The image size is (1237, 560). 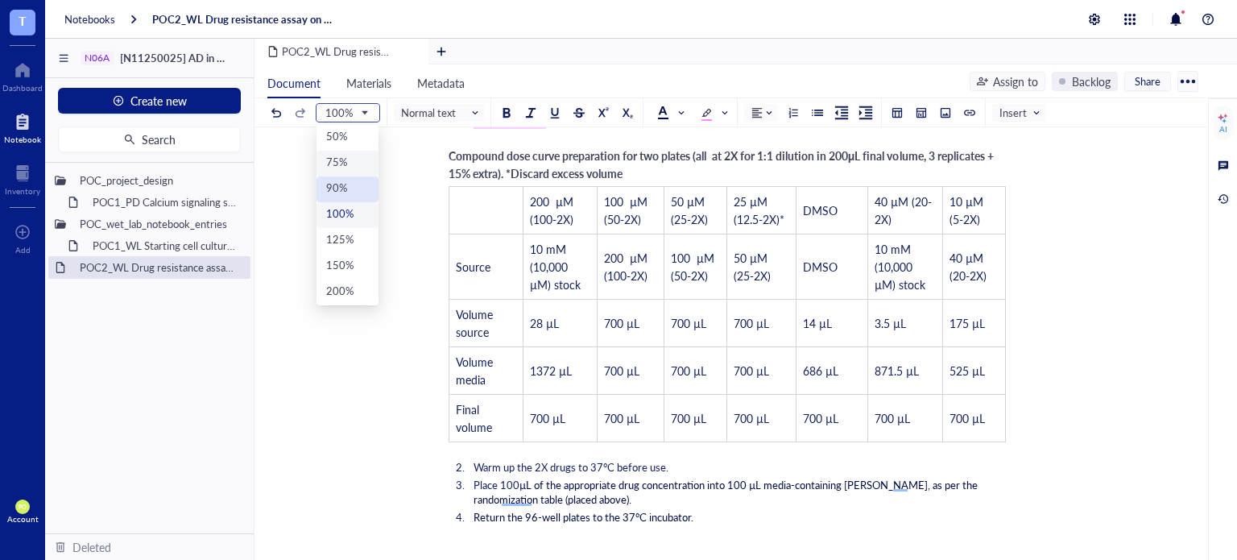 I want to click on span: μ, so click(x=852, y=155).